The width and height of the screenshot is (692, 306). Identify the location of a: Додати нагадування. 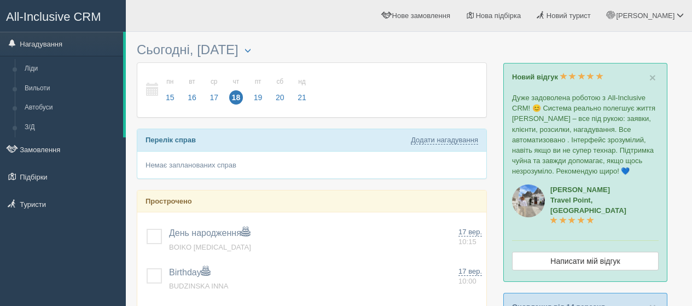
(444, 140).